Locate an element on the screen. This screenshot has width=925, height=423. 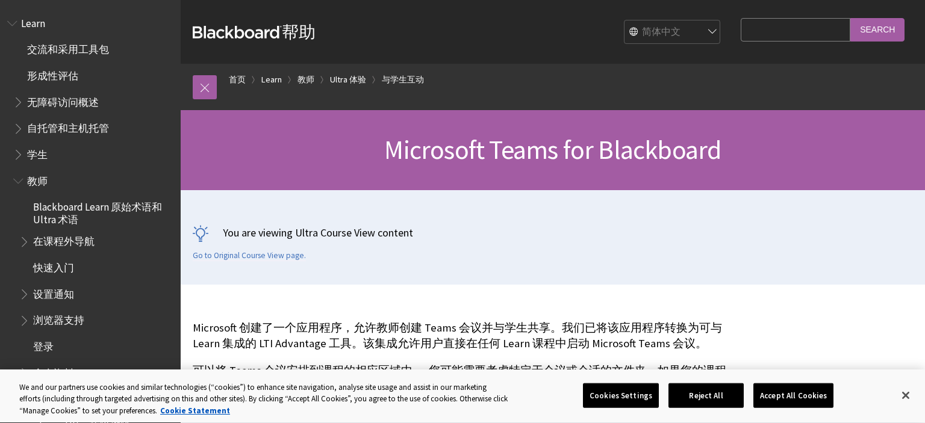
span: 个人资料 is located at coordinates (54, 371).